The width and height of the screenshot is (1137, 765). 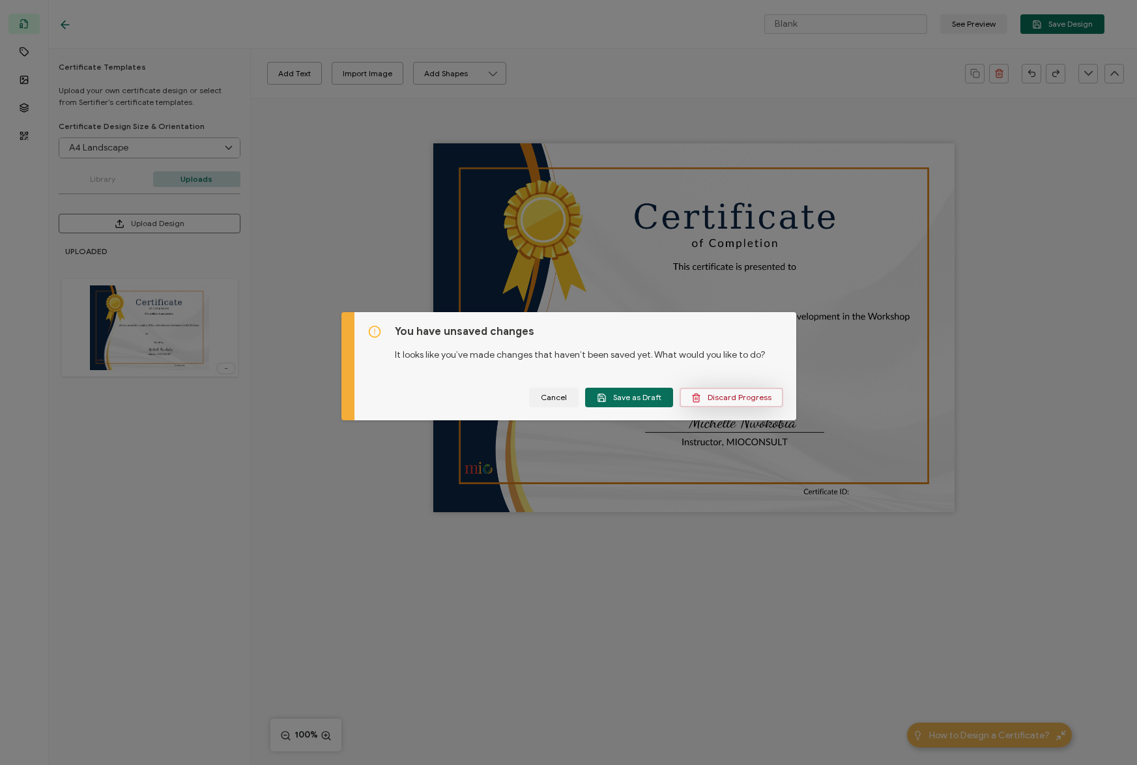 I want to click on button: Save as Draft, so click(x=629, y=397).